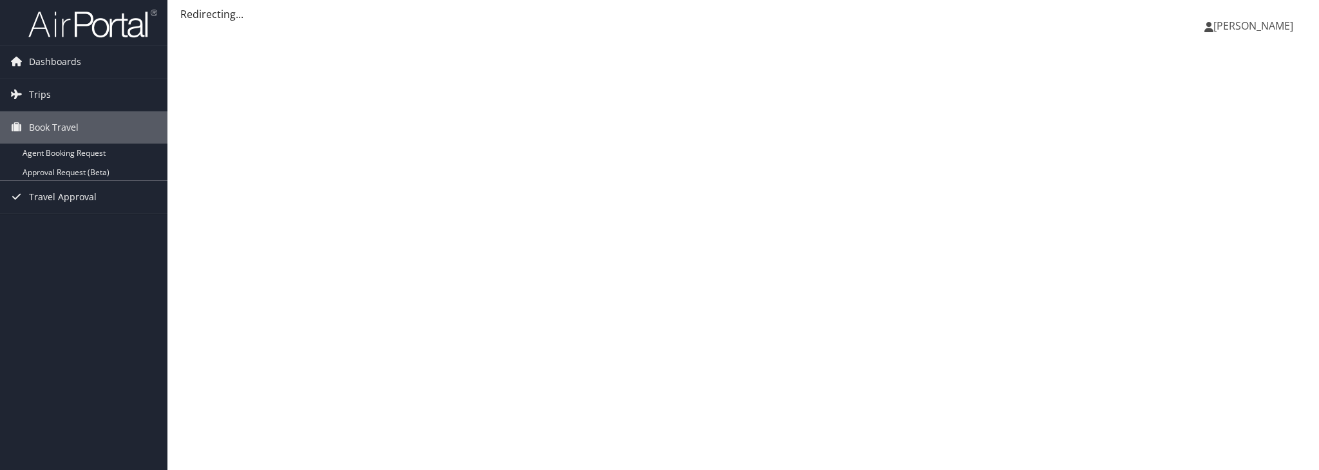 The width and height of the screenshot is (1319, 470). Describe the element at coordinates (53, 127) in the screenshot. I see `span: Book Travel` at that location.